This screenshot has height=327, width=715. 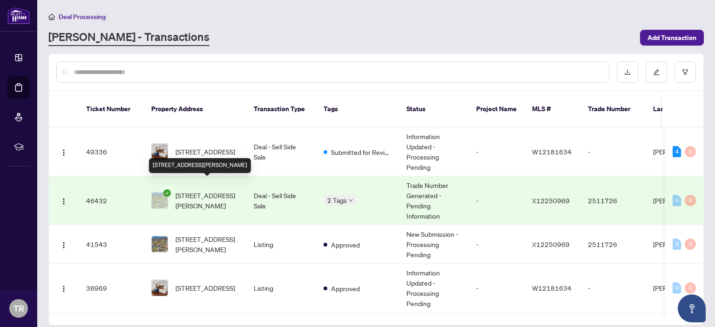 I want to click on span: TR, so click(x=19, y=309).